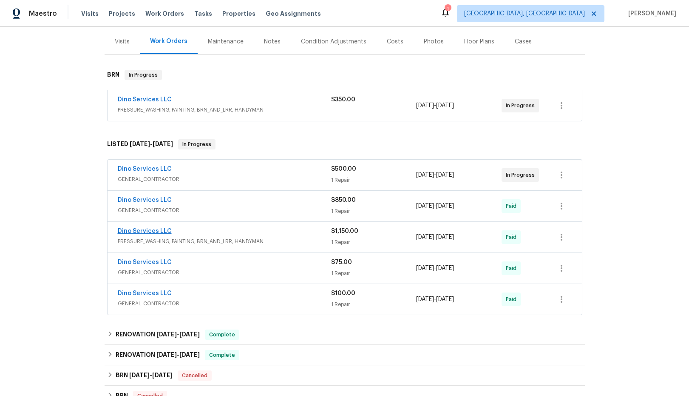 Image resolution: width=689 pixels, height=396 pixels. Describe the element at coordinates (90, 14) in the screenshot. I see `span: Visits` at that location.